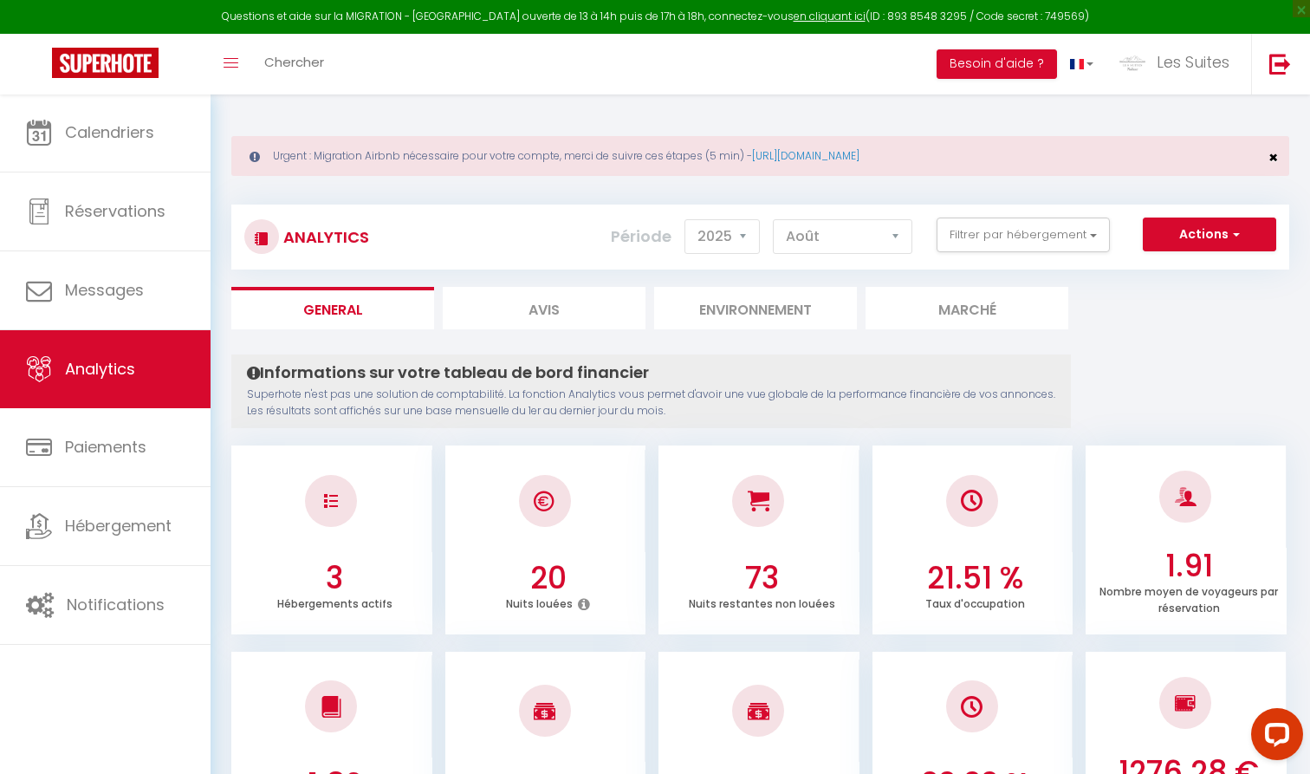 The height and width of the screenshot is (774, 1310). What do you see at coordinates (1189, 598) in the screenshot?
I see `p: Nombre moyen de voyageurs par réservation` at bounding box center [1189, 598].